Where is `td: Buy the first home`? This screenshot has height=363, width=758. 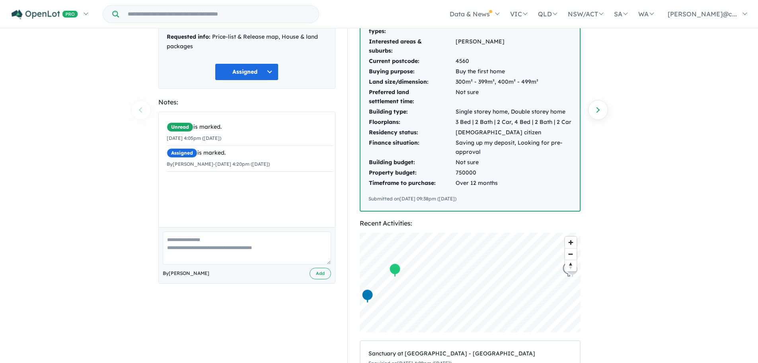 td: Buy the first home is located at coordinates (513, 72).